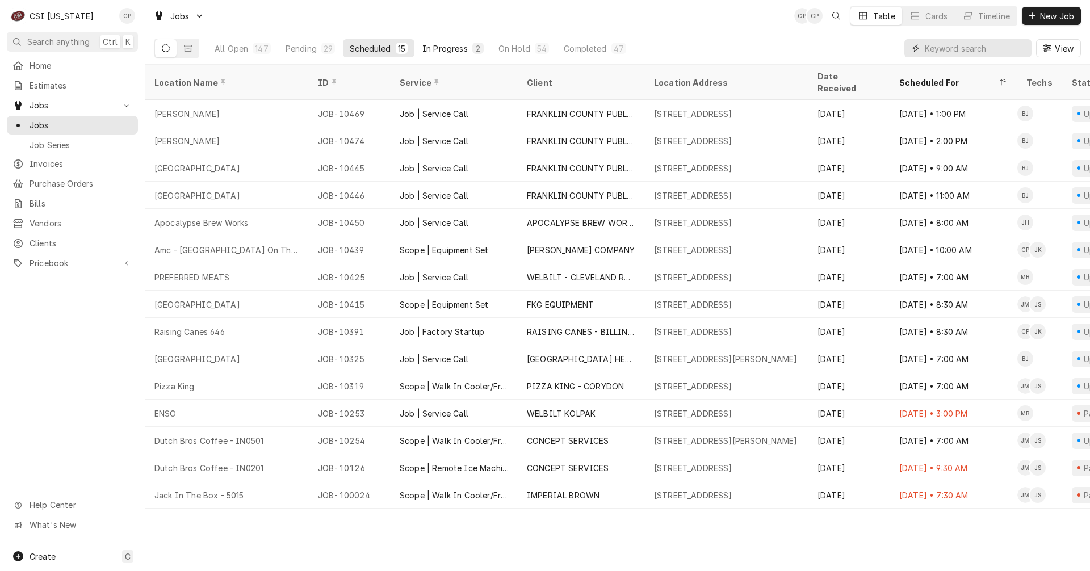 The image size is (1090, 571). I want to click on div: PIZZA KING - CORYDON, so click(575, 386).